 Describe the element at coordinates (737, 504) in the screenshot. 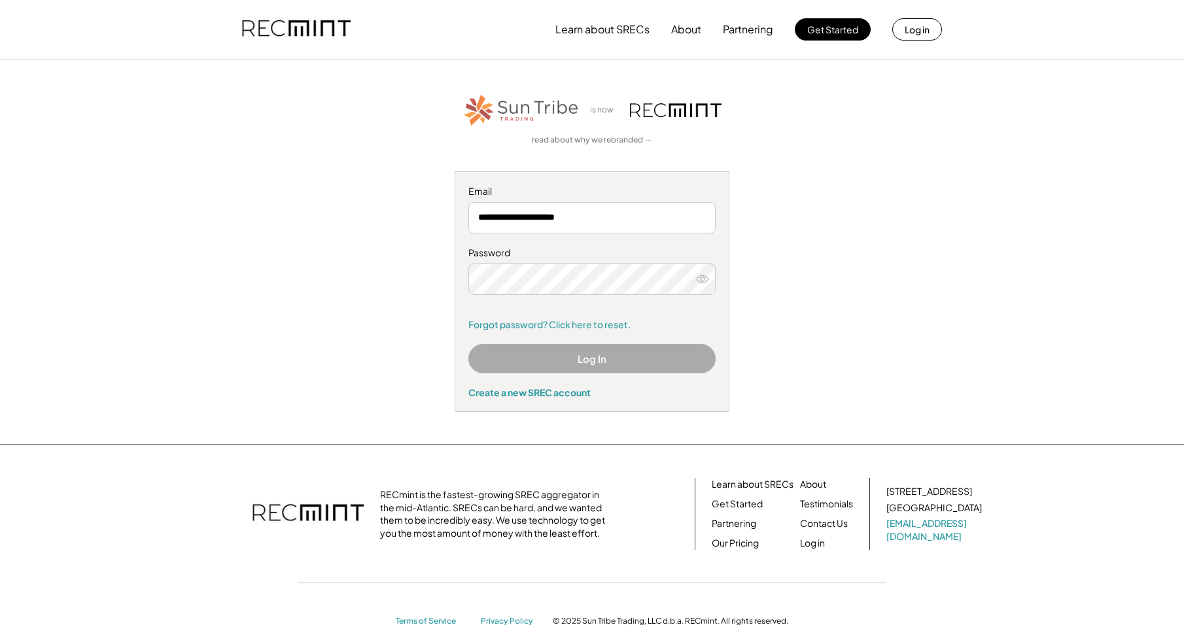

I see `a: Get Started` at that location.